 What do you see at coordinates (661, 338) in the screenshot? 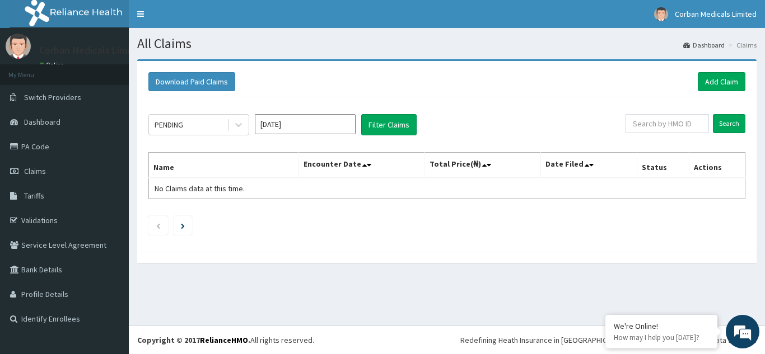
I see `p: How may I help you today?` at bounding box center [661, 338].